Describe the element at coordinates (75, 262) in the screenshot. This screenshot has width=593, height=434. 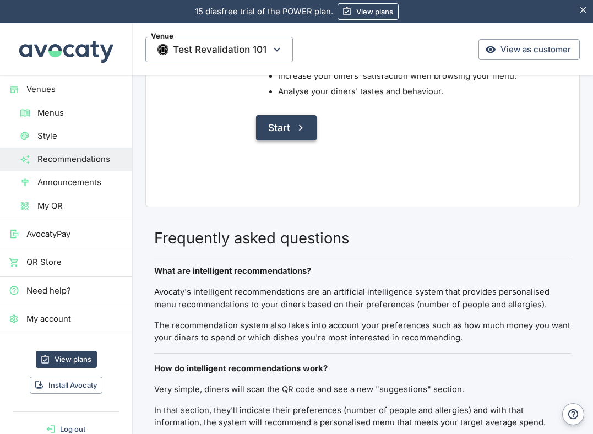
I see `span: QR Store` at that location.